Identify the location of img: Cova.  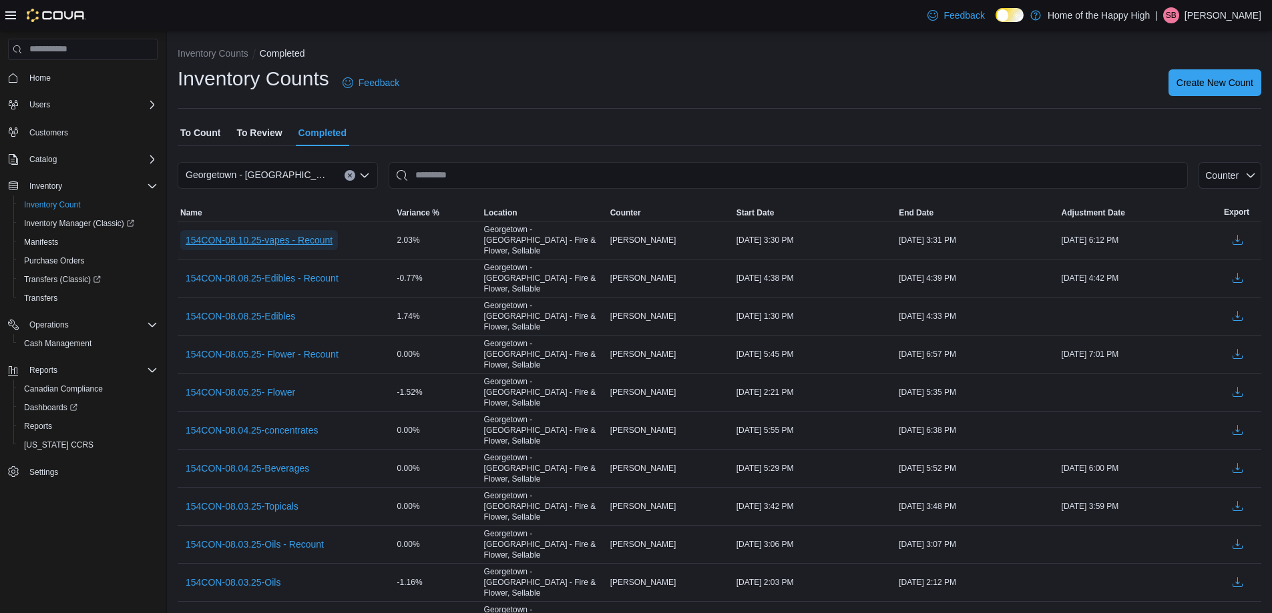
(56, 15).